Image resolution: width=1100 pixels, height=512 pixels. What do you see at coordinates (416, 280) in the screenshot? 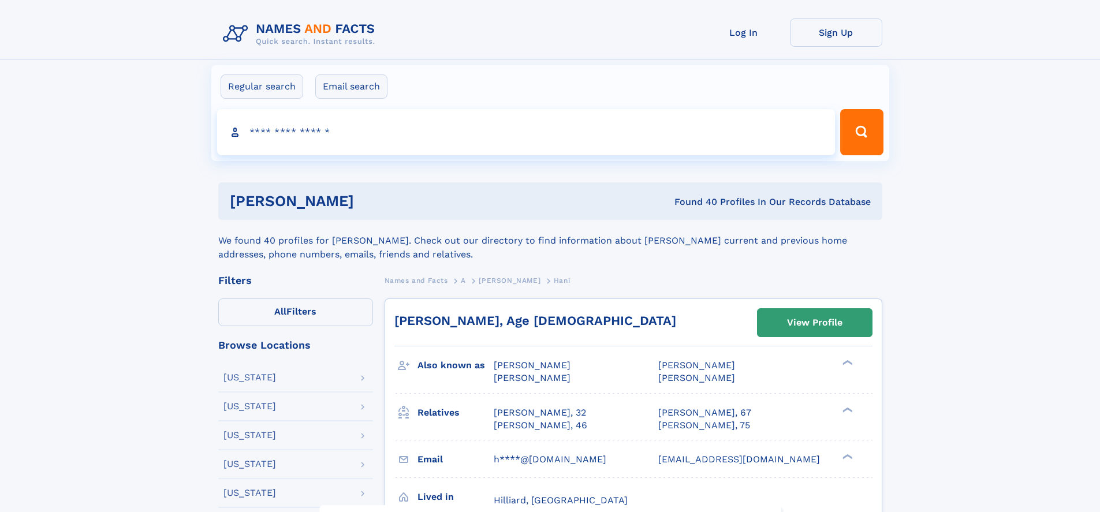
I see `a: Names and Facts` at bounding box center [416, 280].